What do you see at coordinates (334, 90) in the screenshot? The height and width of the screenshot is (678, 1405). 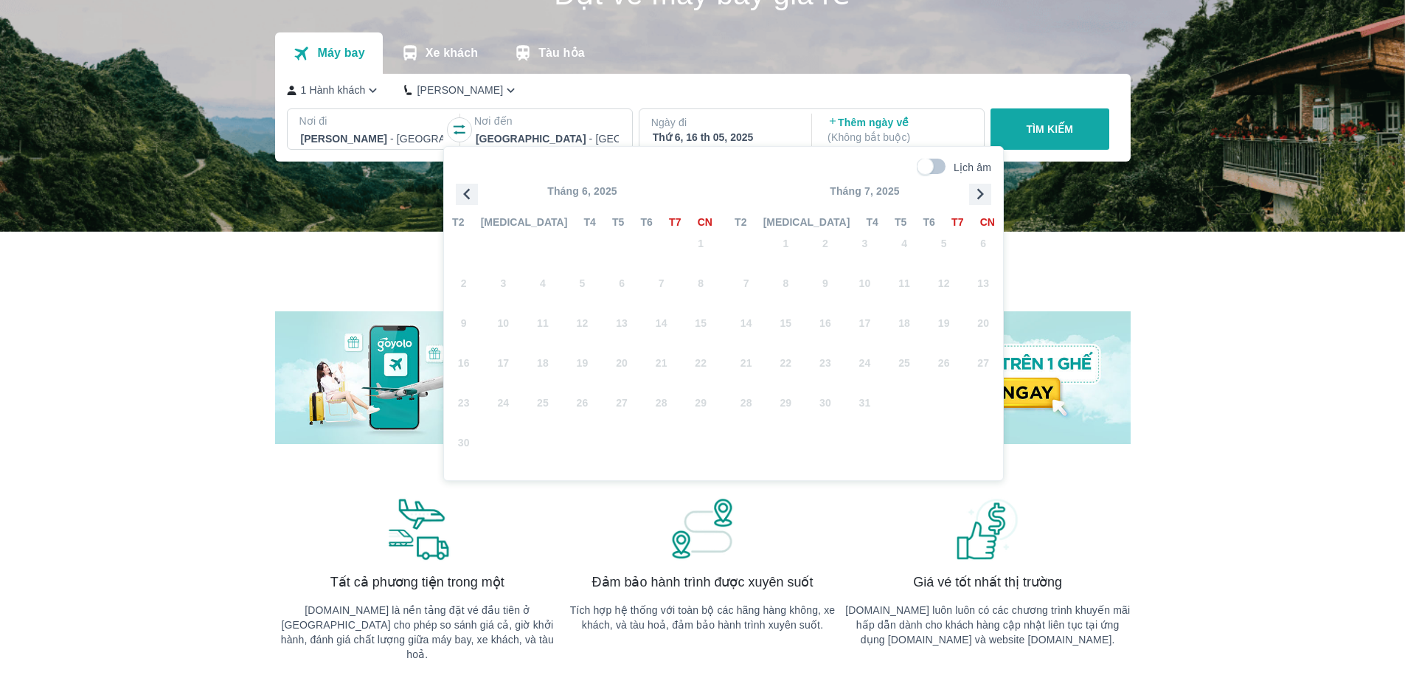 I see `button: 1 Hành khách` at bounding box center [334, 90].